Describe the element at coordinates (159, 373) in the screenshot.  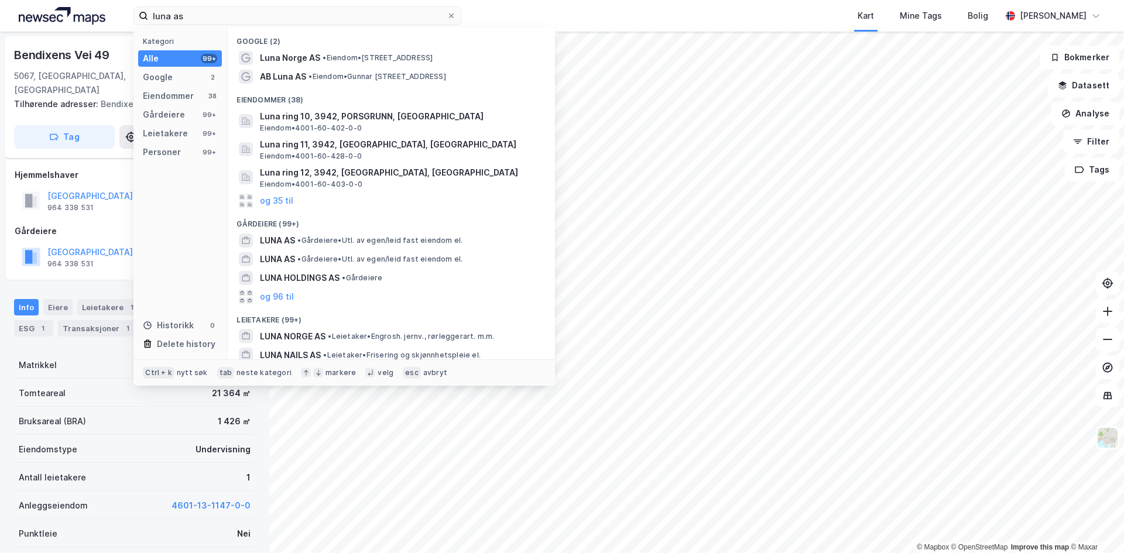
I see `div: Ctrl + k` at that location.